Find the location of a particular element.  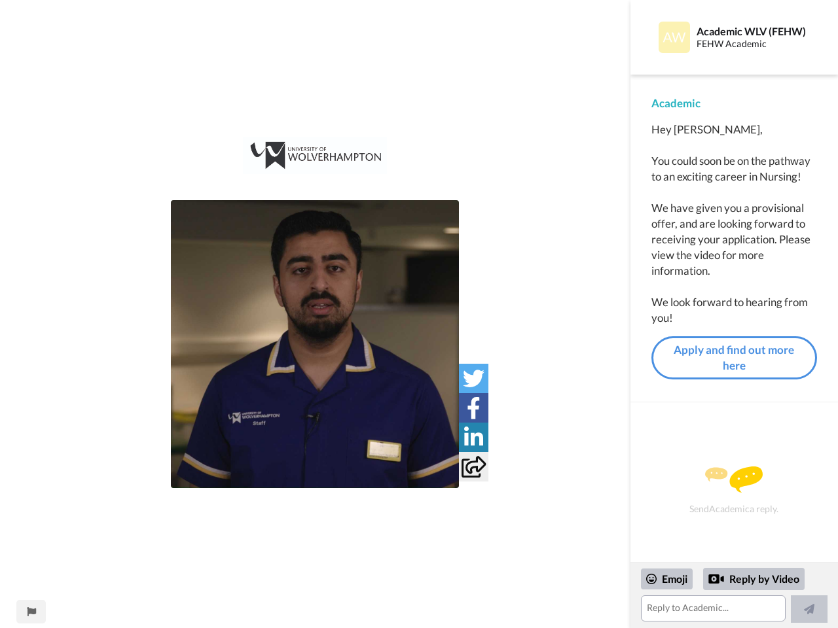

img: Profile Image is located at coordinates (674, 37).